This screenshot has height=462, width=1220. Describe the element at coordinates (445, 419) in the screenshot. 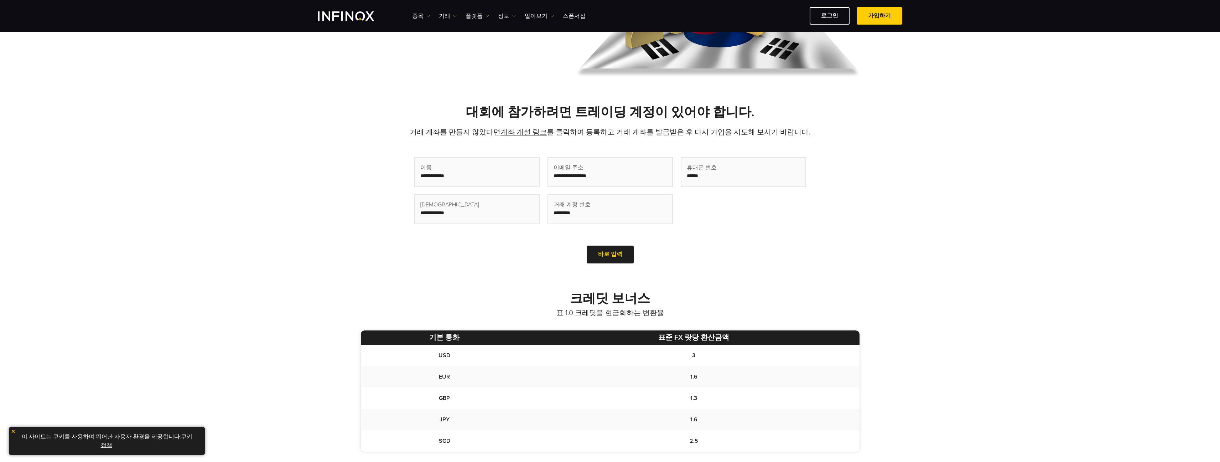

I see `td: JPY` at that location.